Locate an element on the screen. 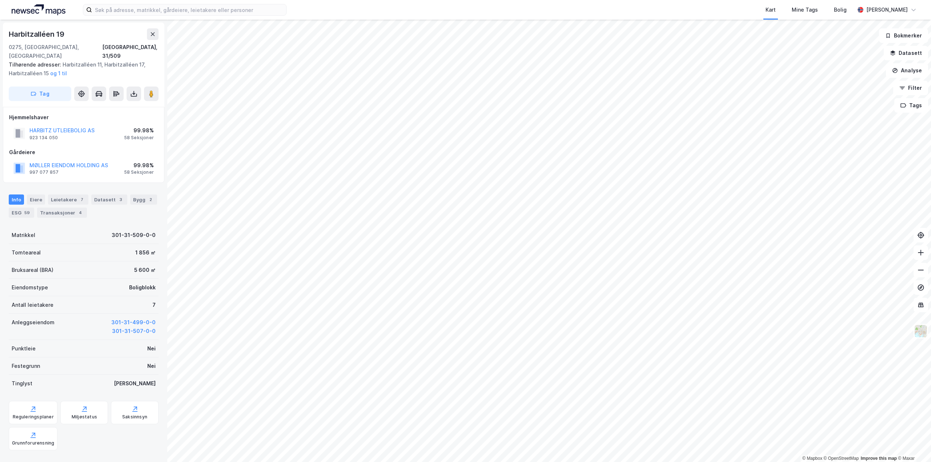  div: Boligblokk is located at coordinates (142, 288).